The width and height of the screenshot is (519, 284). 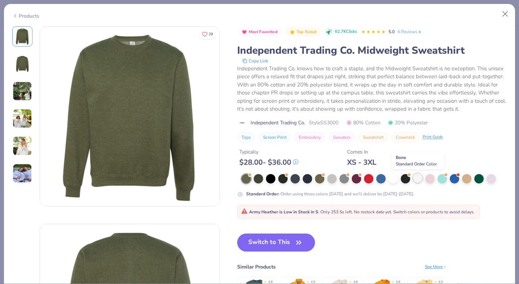 I want to click on span: 20% Polyester, so click(x=407, y=122).